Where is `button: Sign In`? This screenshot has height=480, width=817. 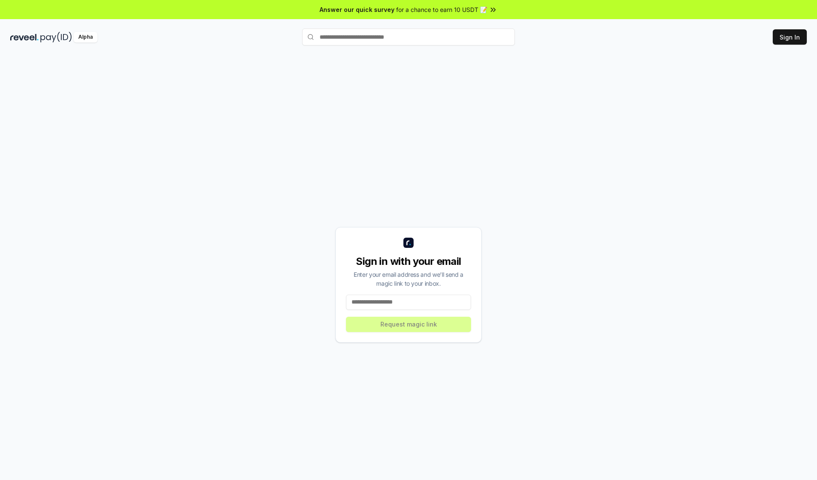
button: Sign In is located at coordinates (789, 37).